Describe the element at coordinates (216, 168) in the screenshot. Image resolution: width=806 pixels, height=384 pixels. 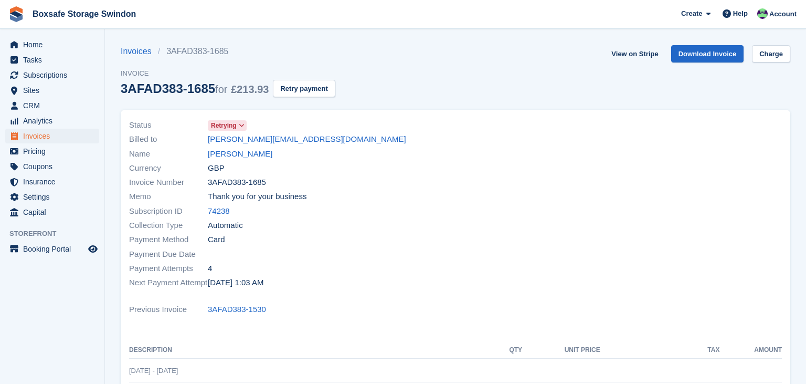
I see `span: GBP` at that location.